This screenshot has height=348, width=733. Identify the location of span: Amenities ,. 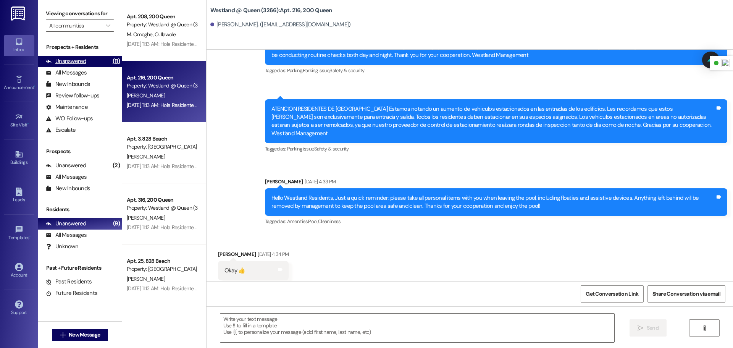
(298, 221).